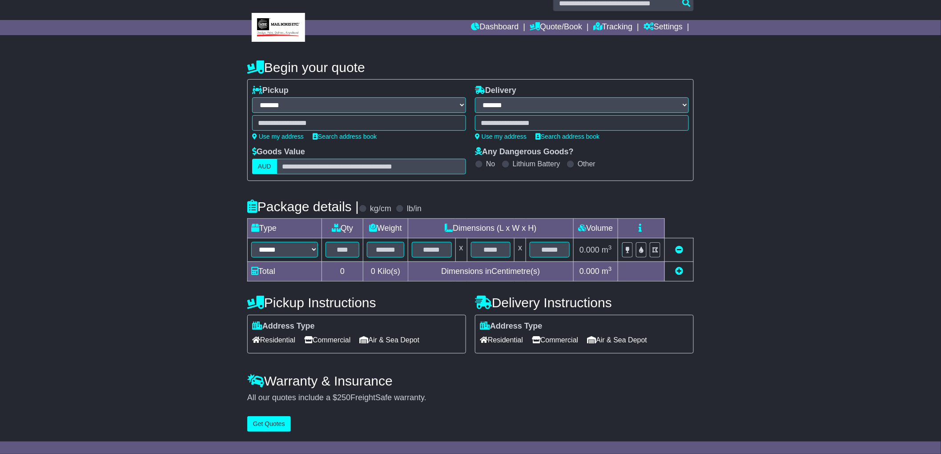  Describe the element at coordinates (342, 271) in the screenshot. I see `td: 0` at that location.